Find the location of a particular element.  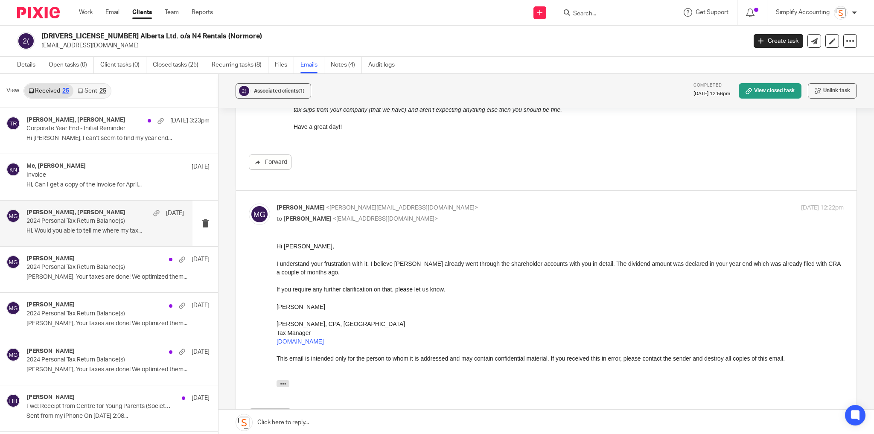

p: Simplify Accounting is located at coordinates (802, 12).